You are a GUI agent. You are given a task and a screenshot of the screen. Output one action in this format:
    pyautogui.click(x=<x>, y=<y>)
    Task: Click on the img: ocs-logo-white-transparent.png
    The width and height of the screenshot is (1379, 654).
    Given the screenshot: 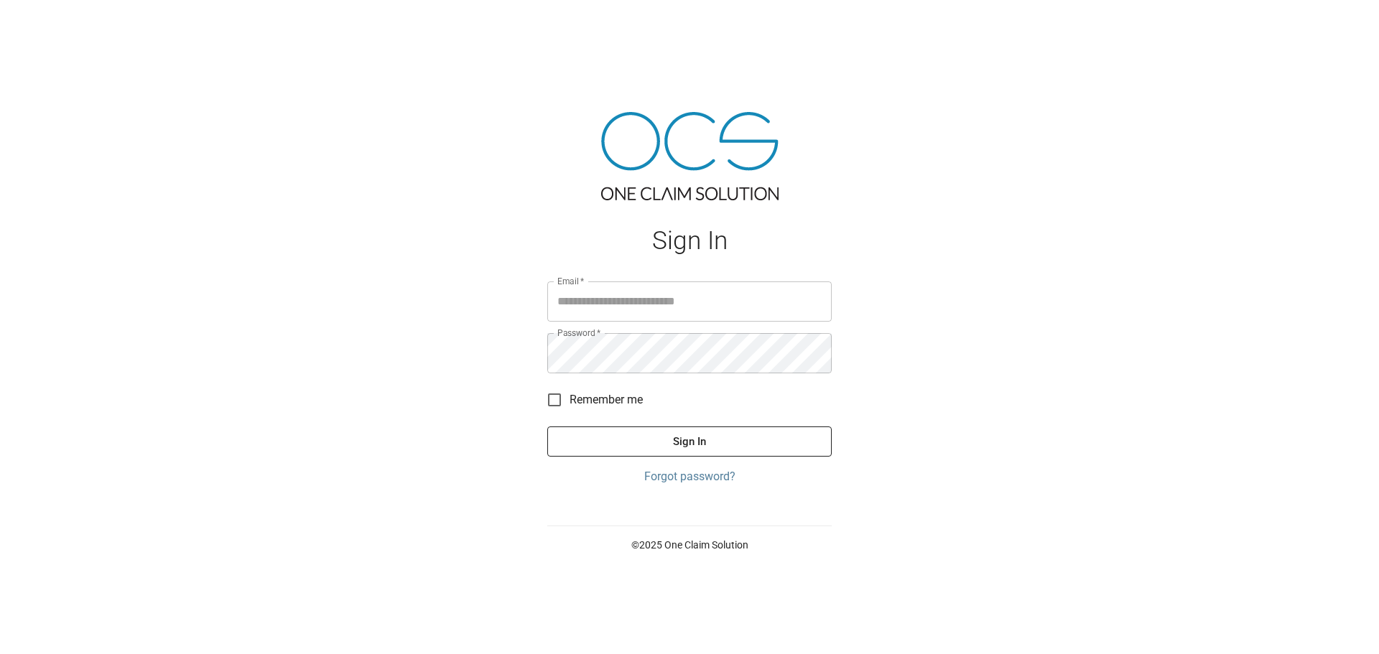 What is the action you would take?
    pyautogui.click(x=46, y=23)
    